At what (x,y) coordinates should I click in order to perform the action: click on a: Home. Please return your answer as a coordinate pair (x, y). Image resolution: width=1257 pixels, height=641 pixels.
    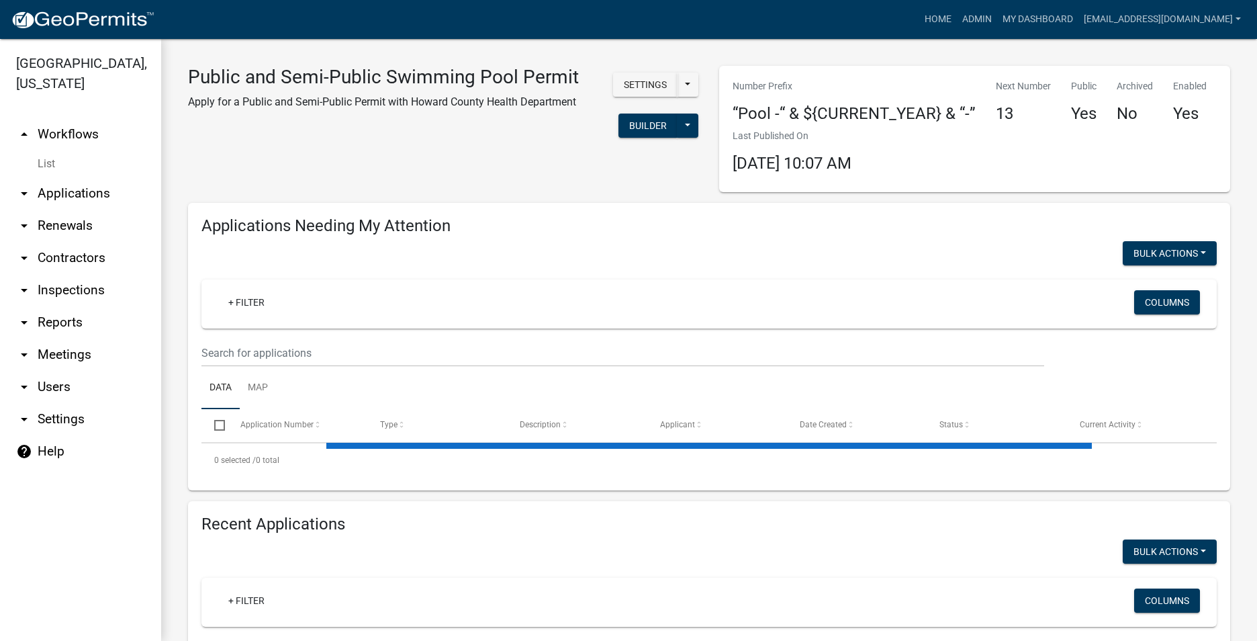
    Looking at the image, I should click on (938, 19).